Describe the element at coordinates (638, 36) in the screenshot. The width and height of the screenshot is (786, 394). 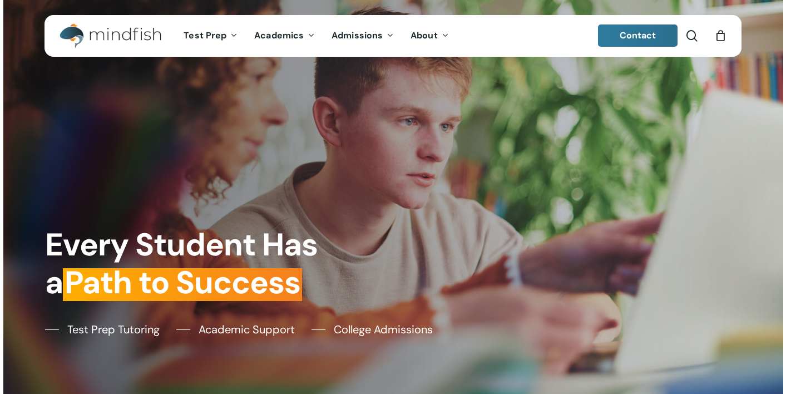
I see `a: Contact` at that location.